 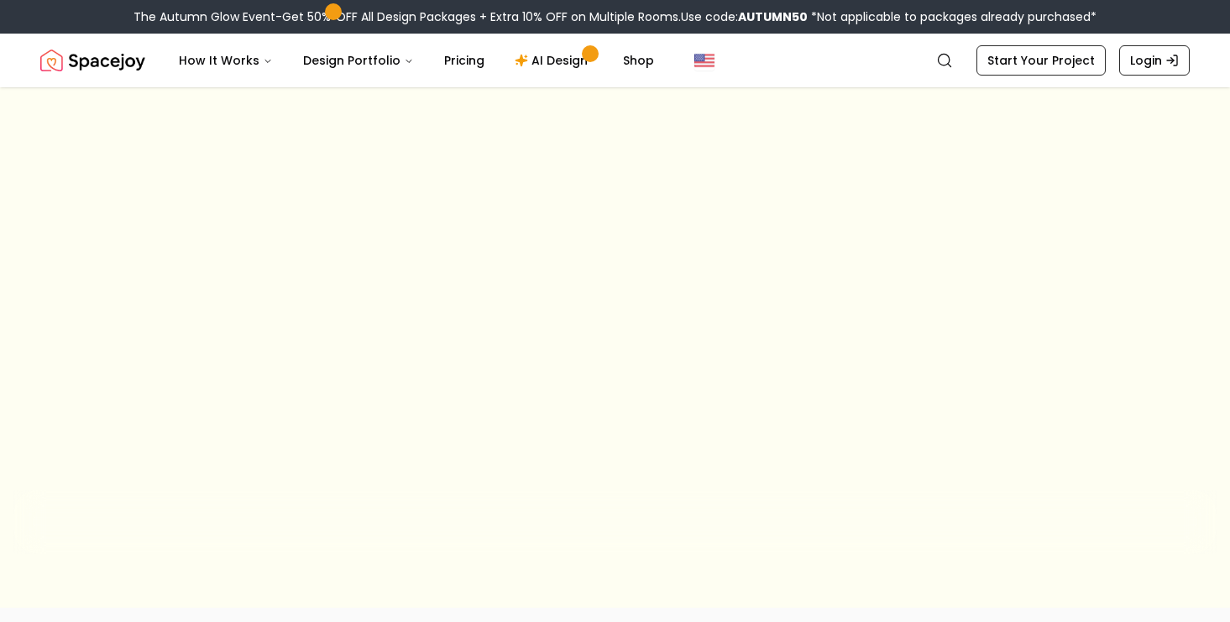 What do you see at coordinates (773, 17) in the screenshot?
I see `b: AUTUMN50` at bounding box center [773, 17].